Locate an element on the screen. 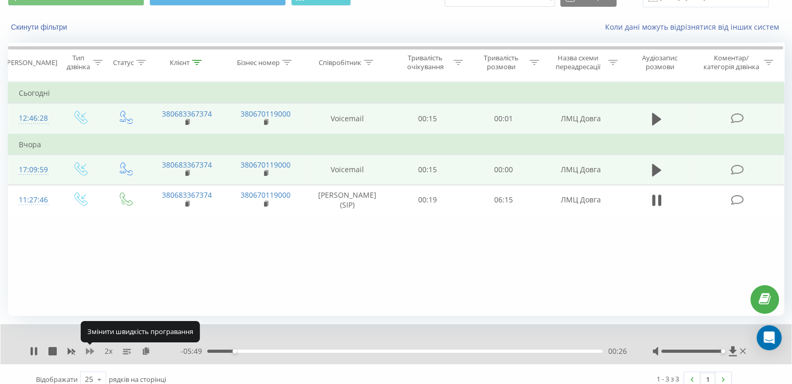  div: Аудіозапис розмови is located at coordinates (660, 63).